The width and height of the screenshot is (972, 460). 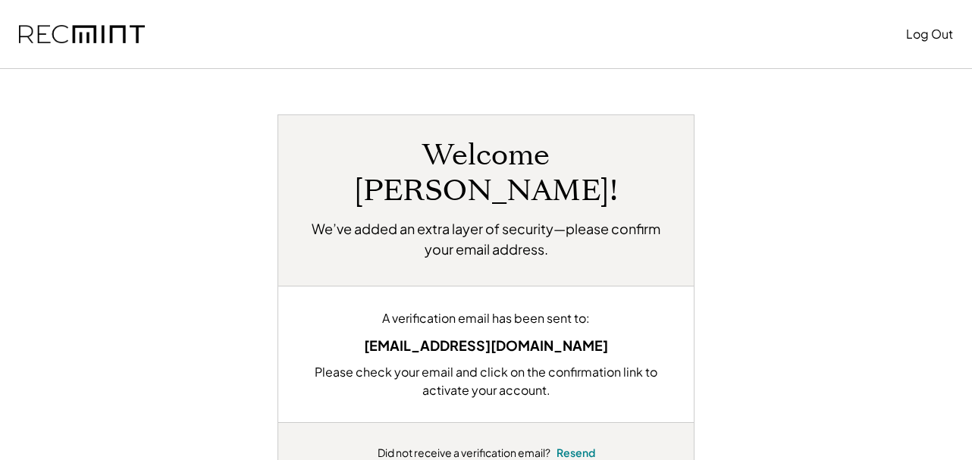 I want to click on h2: We’ve added an extra layer of security—please confirm your email address., so click(x=486, y=239).